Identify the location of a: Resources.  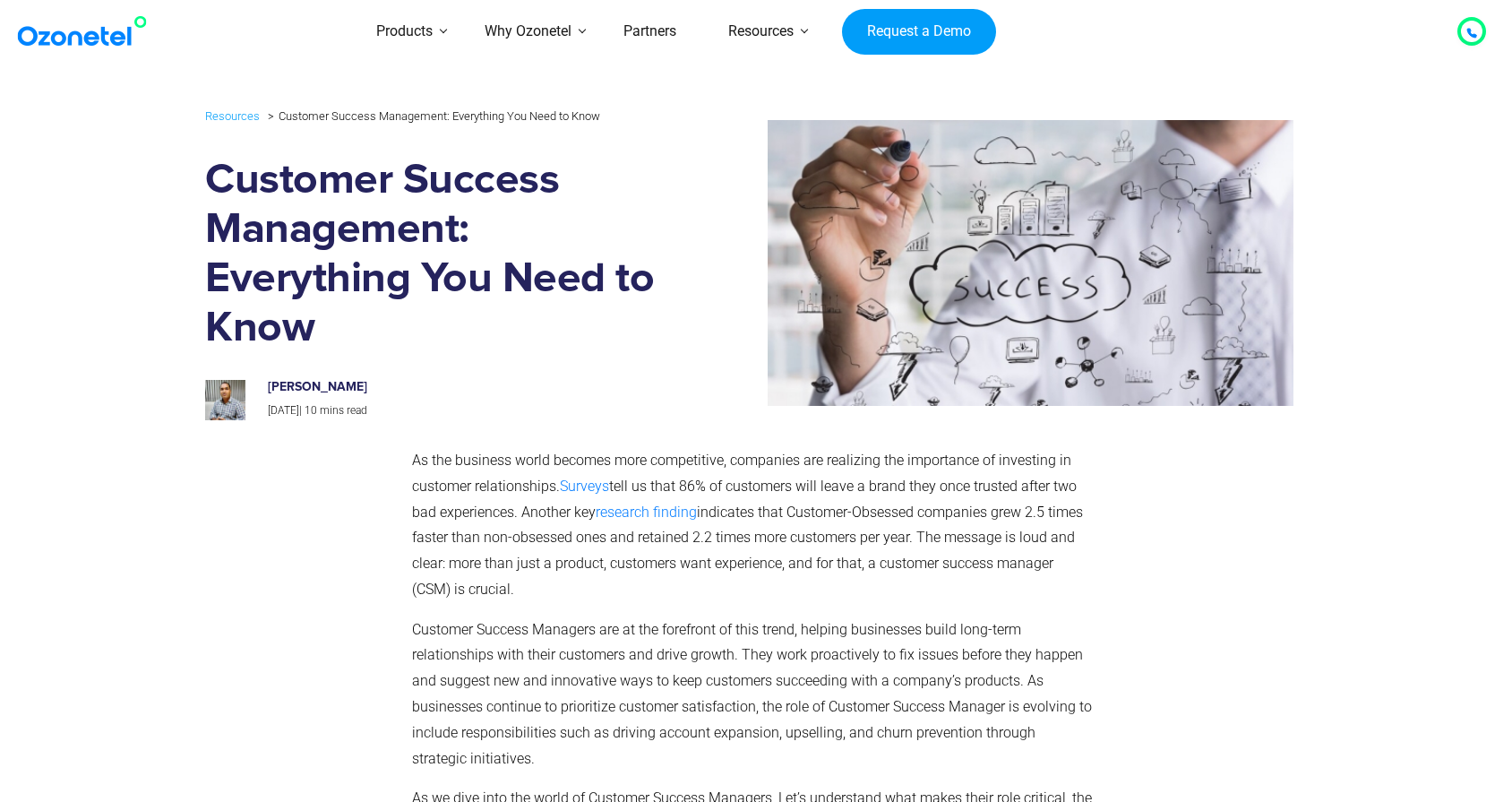
(233, 116).